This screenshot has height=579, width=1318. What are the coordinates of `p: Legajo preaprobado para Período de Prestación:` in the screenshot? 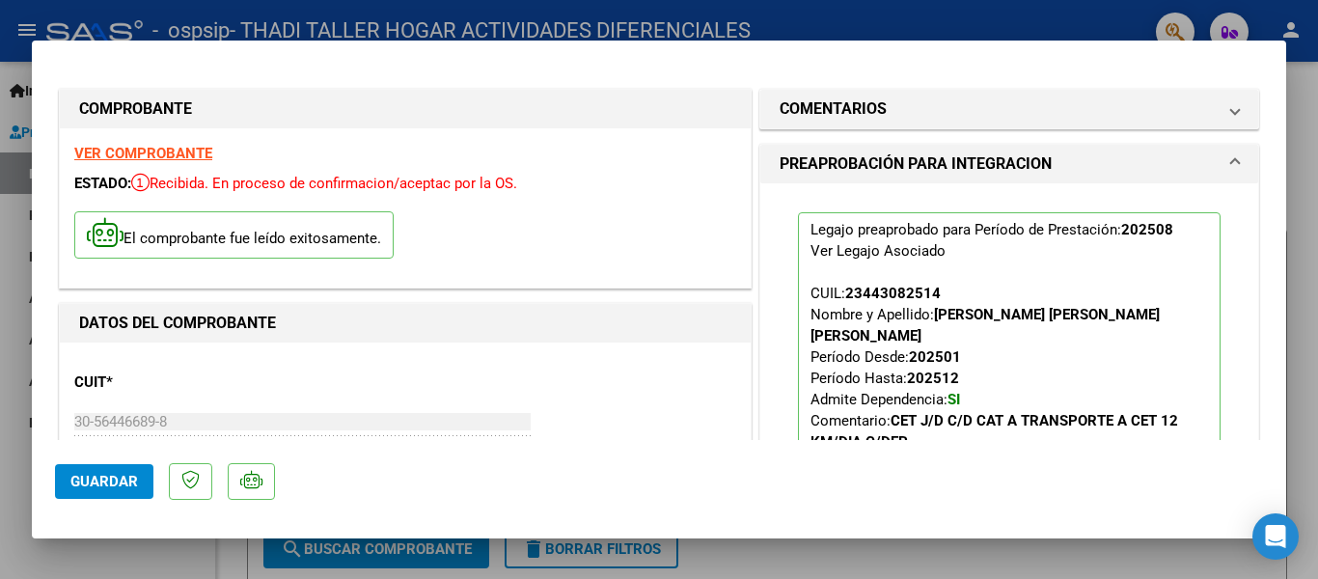 It's located at (1009, 362).